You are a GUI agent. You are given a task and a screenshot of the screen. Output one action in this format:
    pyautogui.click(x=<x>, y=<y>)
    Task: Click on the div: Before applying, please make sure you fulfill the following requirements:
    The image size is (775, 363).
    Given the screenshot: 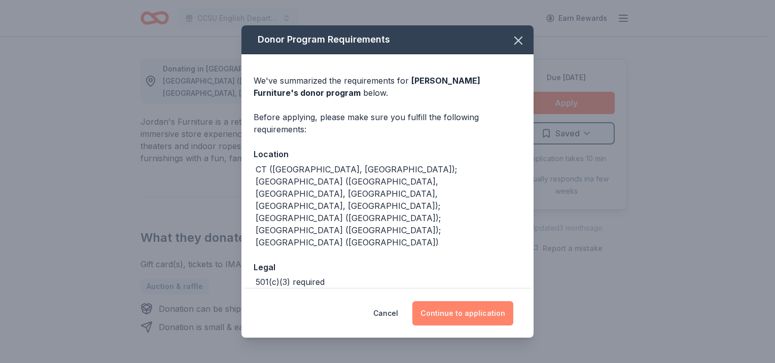 What is the action you would take?
    pyautogui.click(x=388, y=123)
    